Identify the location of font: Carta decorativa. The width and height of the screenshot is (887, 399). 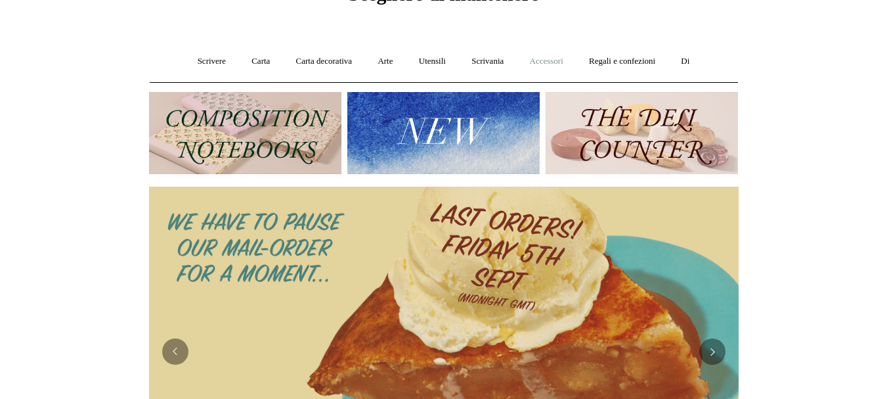
(324, 60).